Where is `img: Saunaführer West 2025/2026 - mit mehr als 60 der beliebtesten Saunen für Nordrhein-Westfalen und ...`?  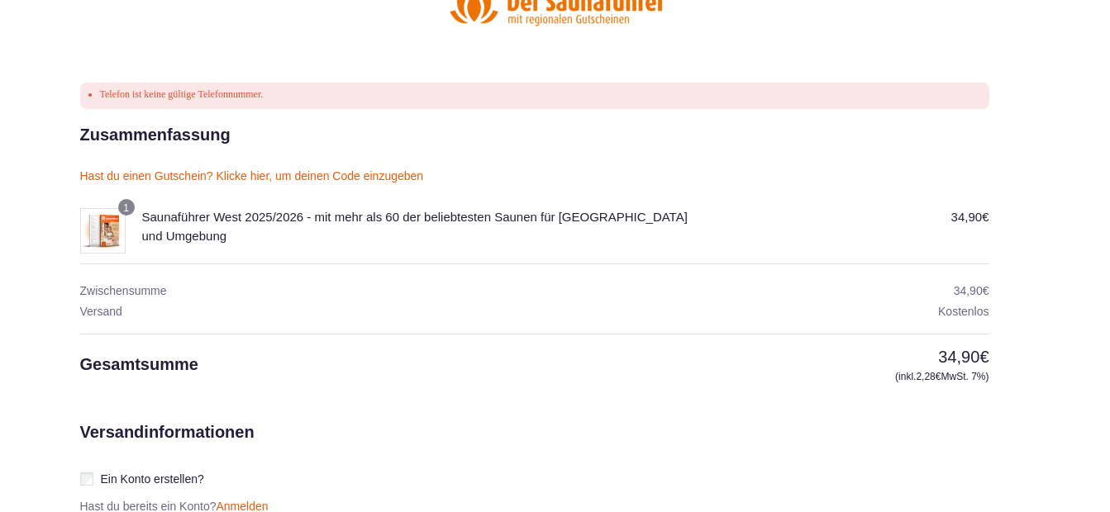
img: Saunaführer West 2025/2026 - mit mehr als 60 der beliebtesten Saunen für Nordrhein-Westfalen und ... is located at coordinates (102, 231).